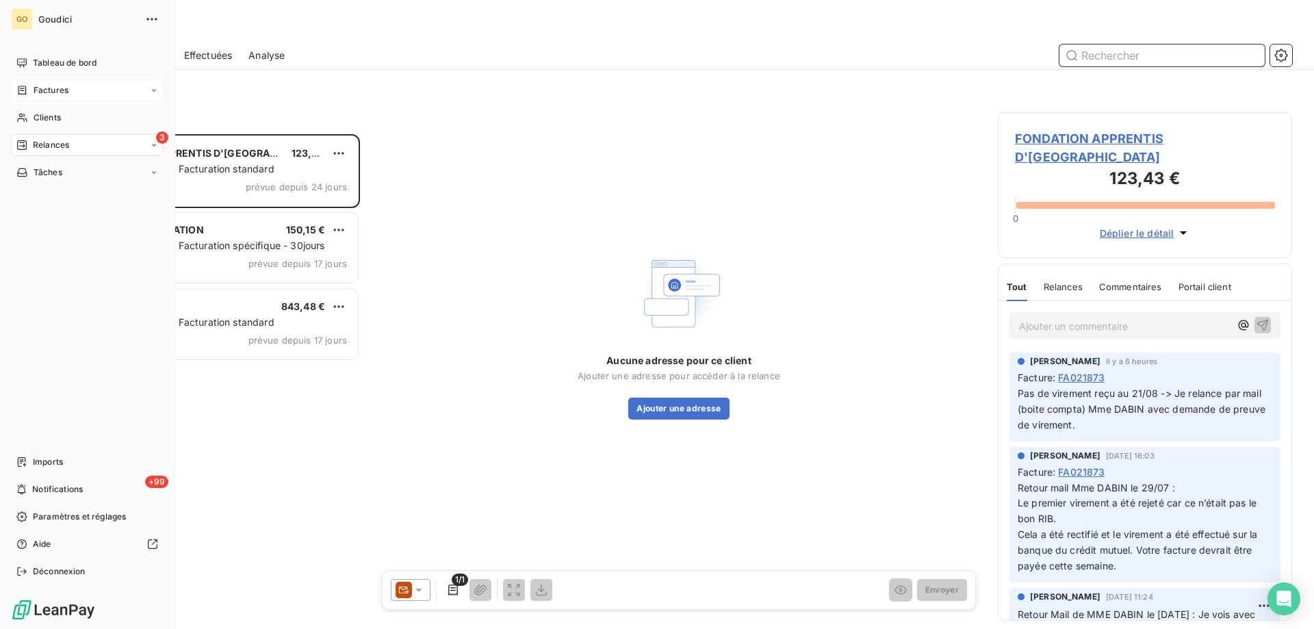  Describe the element at coordinates (266, 55) in the screenshot. I see `span: Analyse` at that location.